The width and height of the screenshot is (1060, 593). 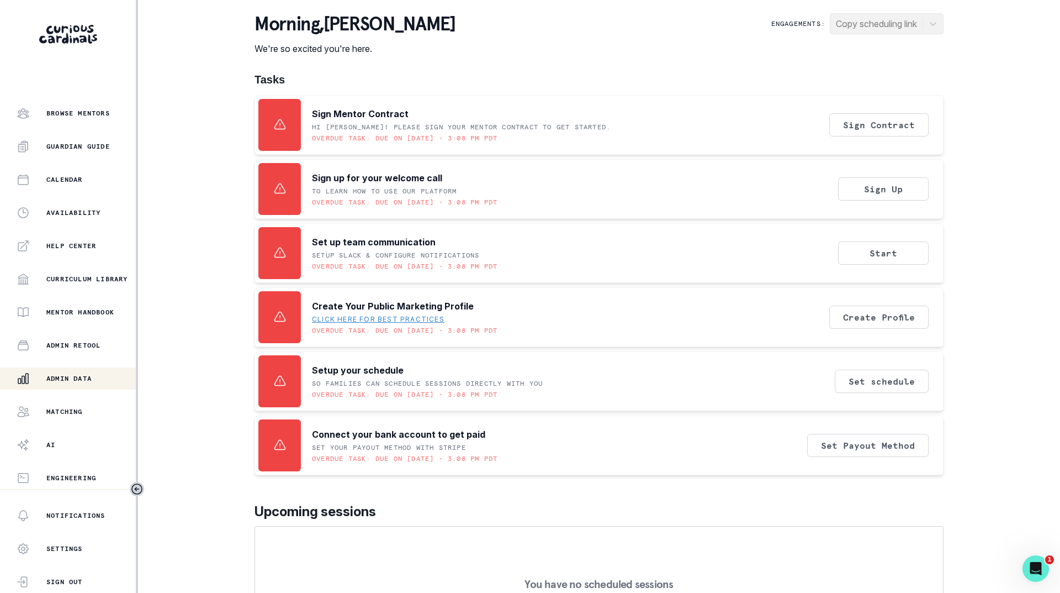 What do you see at coordinates (65, 411) in the screenshot?
I see `p: Matching` at bounding box center [65, 411].